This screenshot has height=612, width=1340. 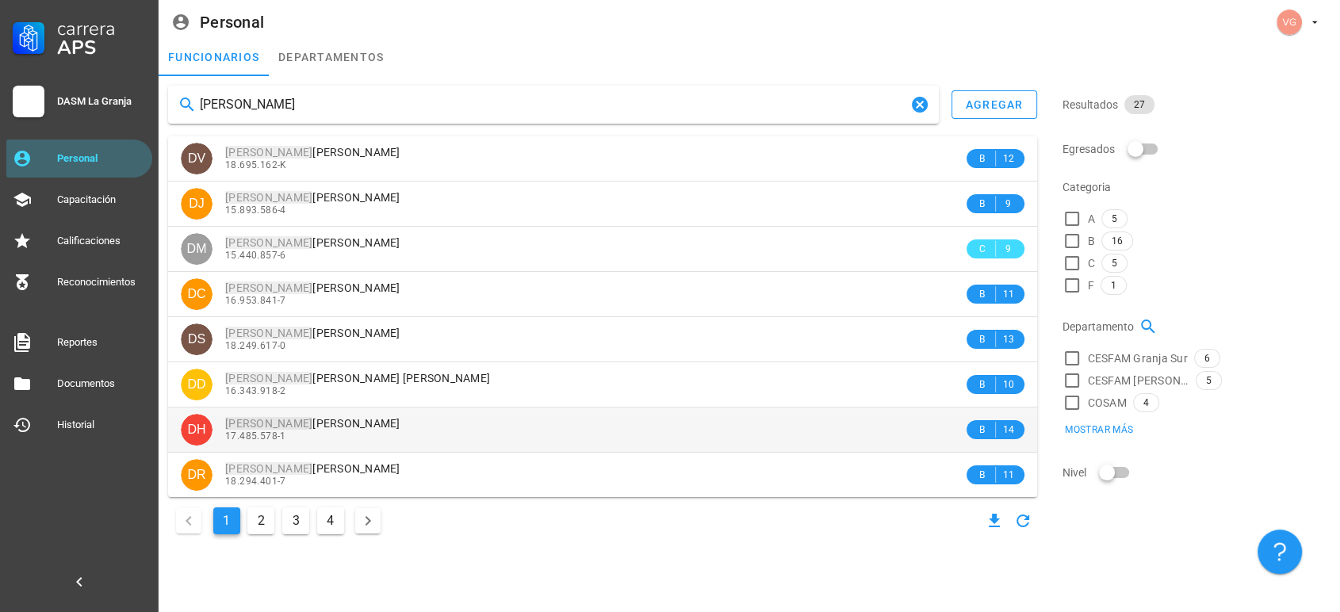 I want to click on span: 17.485.578-1, so click(x=255, y=436).